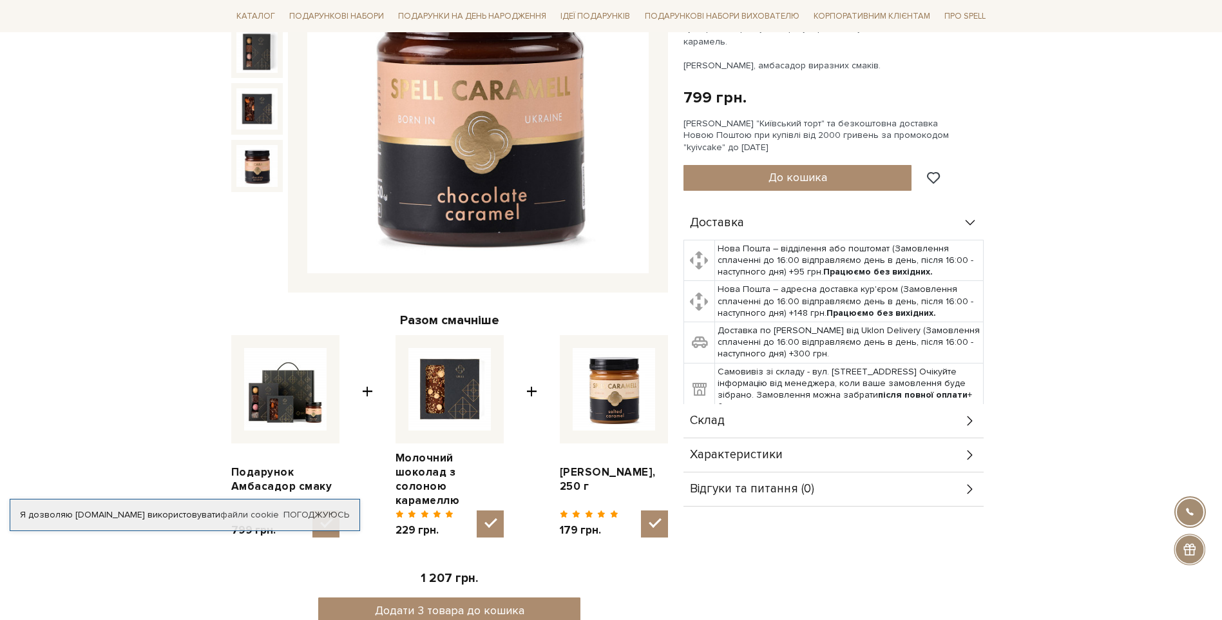 This screenshot has height=620, width=1222. Describe the element at coordinates (595, 16) in the screenshot. I see `a: Ідеї подарунків` at that location.